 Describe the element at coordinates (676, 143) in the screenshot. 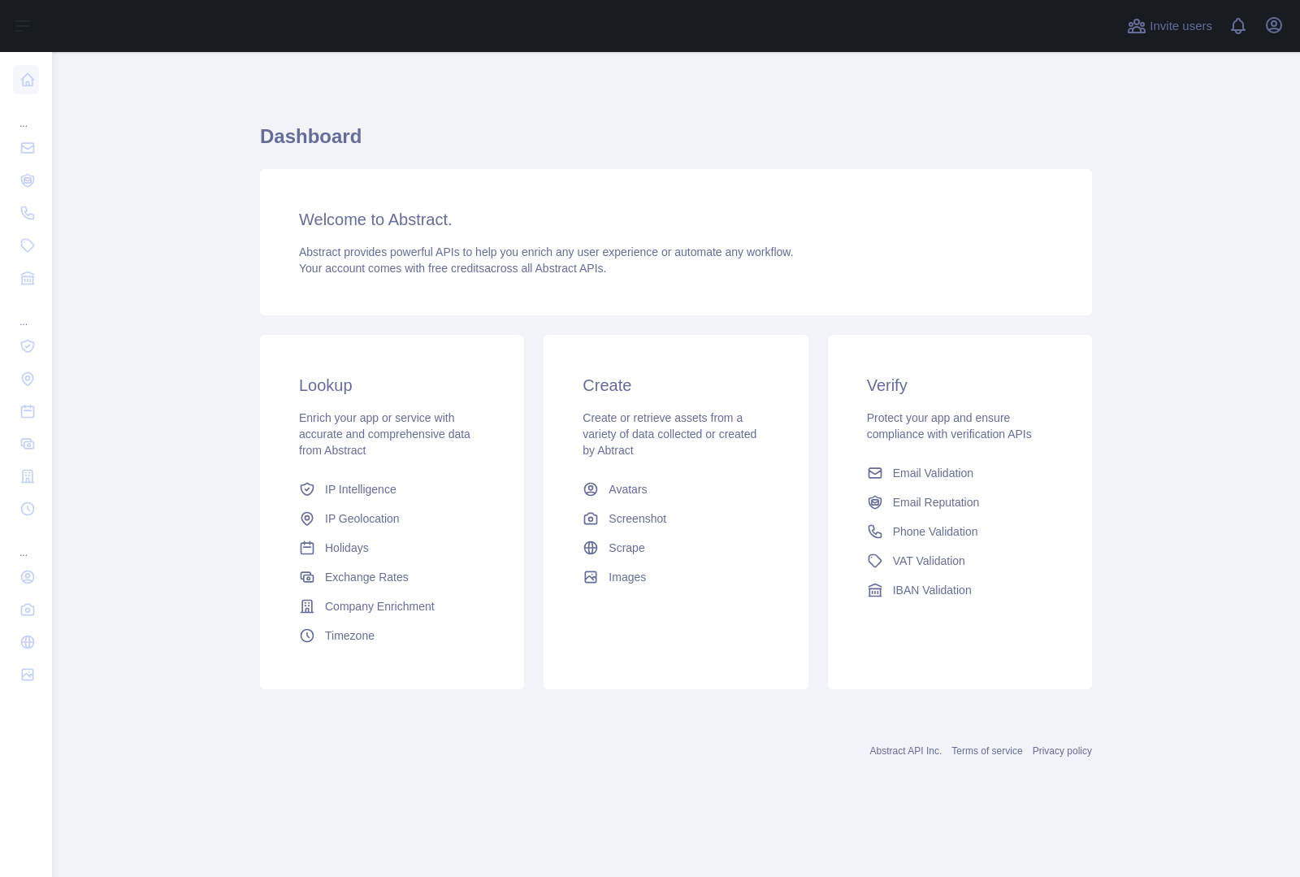

I see `h1: Dashboard` at that location.